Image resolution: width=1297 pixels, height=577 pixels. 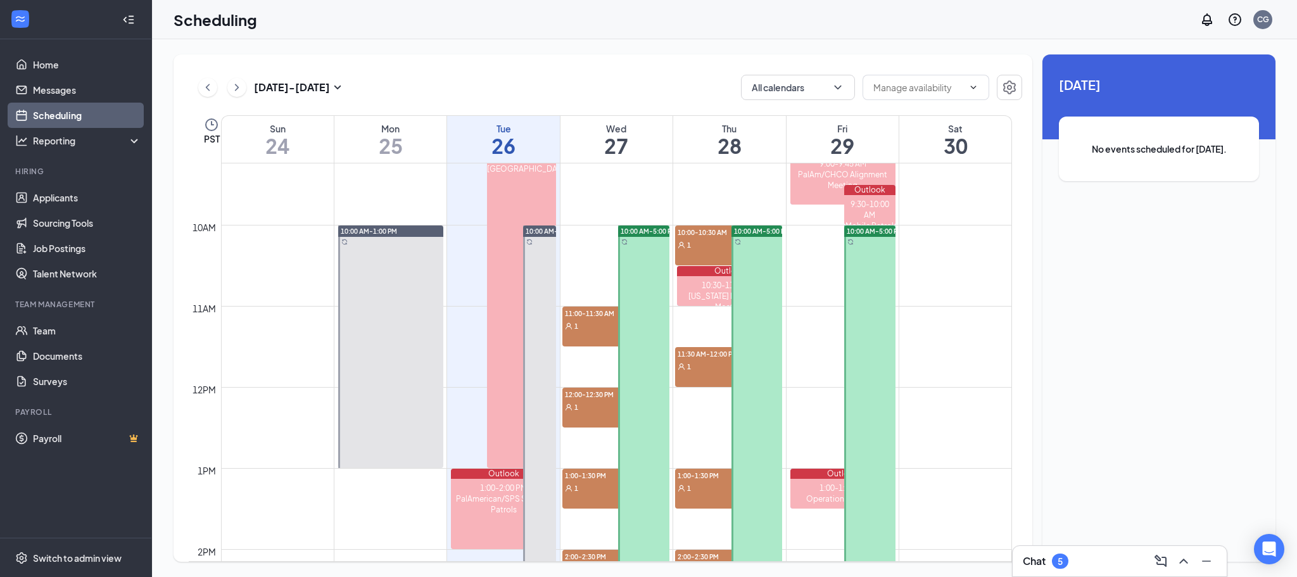 What do you see at coordinates (1207, 20) in the screenshot?
I see `svg: Notifications` at bounding box center [1207, 20].